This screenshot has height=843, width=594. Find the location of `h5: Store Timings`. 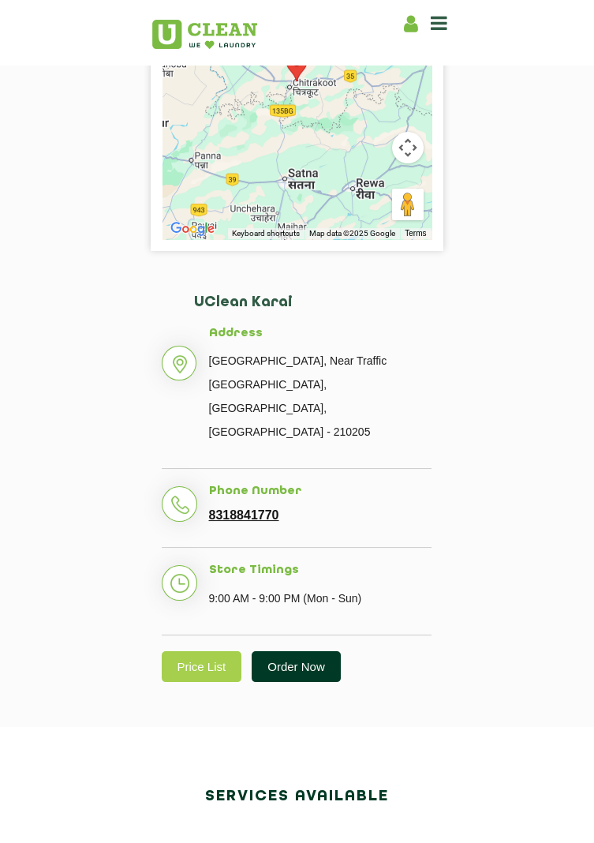

h5: Store Timings is located at coordinates (320, 571).